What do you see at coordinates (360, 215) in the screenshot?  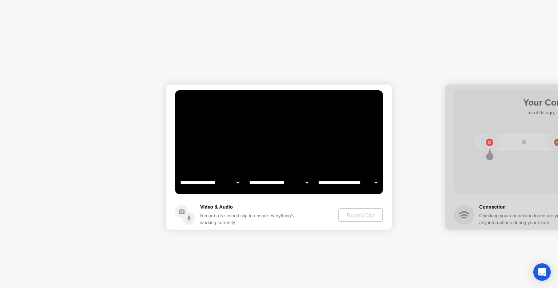 I see `button: Record Clip` at bounding box center [360, 215].